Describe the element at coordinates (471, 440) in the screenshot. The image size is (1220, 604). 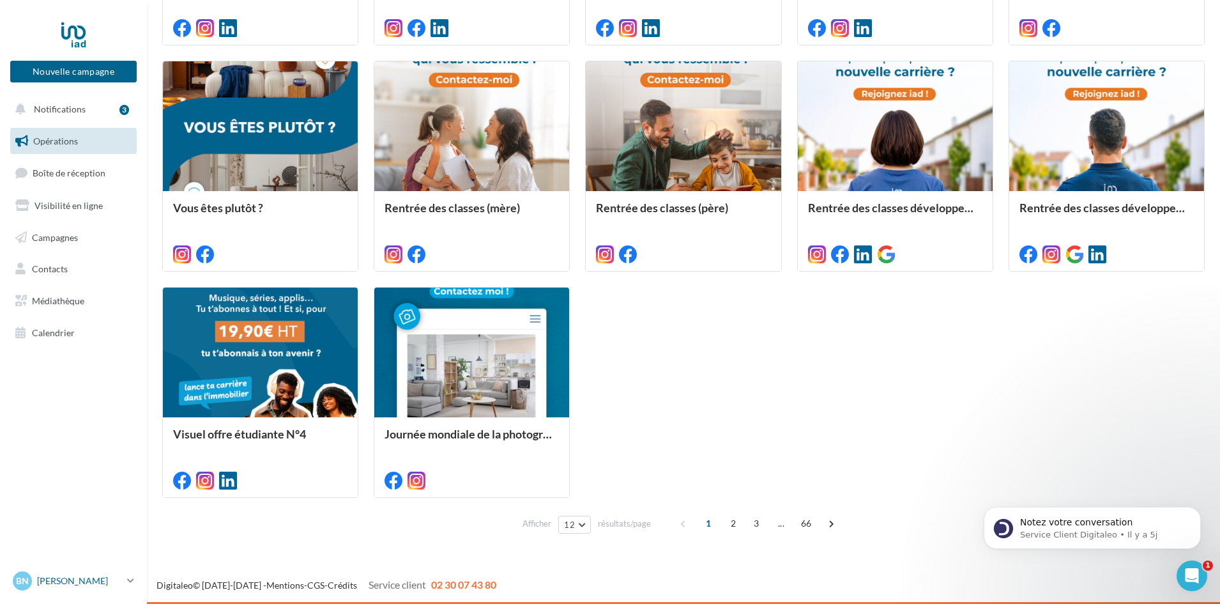
I see `div: Journée mondiale de la photographie` at that location.